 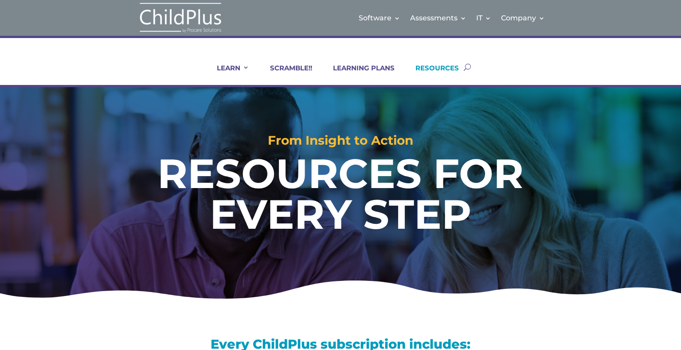 What do you see at coordinates (431, 74) in the screenshot?
I see `a: RESOURCES` at bounding box center [431, 74].